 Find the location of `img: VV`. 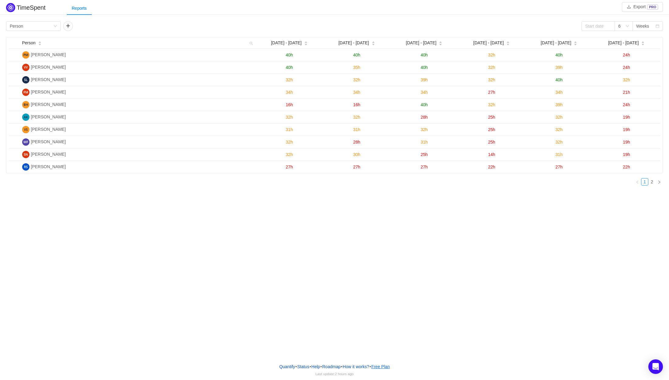

img: VV is located at coordinates (26, 67).